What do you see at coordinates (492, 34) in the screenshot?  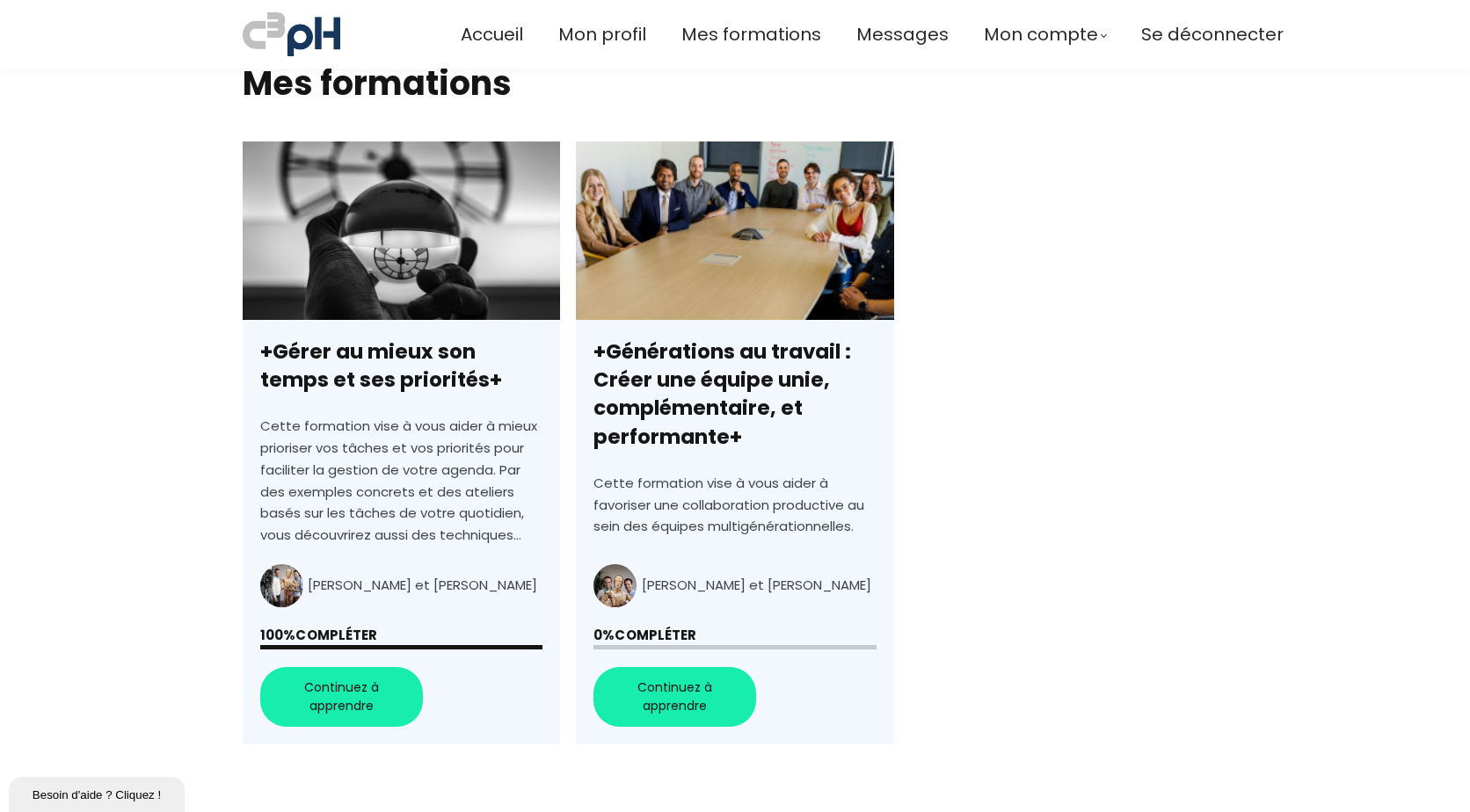 I see `a: Accueil` at bounding box center [492, 34].